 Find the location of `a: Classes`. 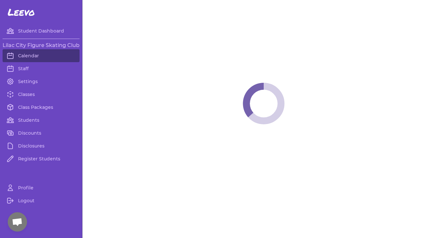

a: Classes is located at coordinates (41, 94).